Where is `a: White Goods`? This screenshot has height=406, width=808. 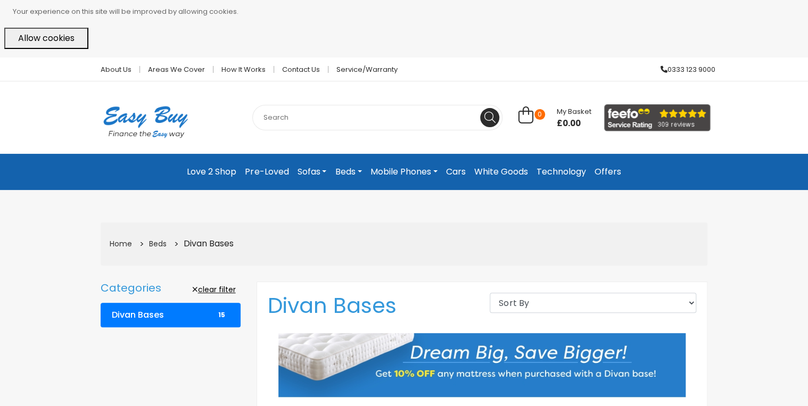 a: White Goods is located at coordinates (501, 172).